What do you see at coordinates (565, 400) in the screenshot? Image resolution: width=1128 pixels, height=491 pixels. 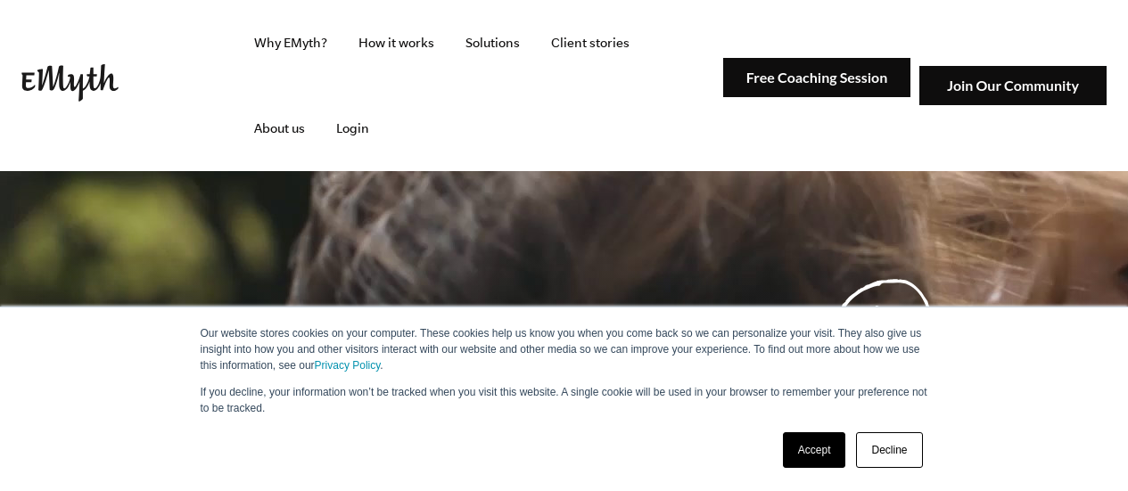 I see `p: If you decline, your information won’t be tracked when you visit this website. A single cookie wi...` at bounding box center [565, 400].